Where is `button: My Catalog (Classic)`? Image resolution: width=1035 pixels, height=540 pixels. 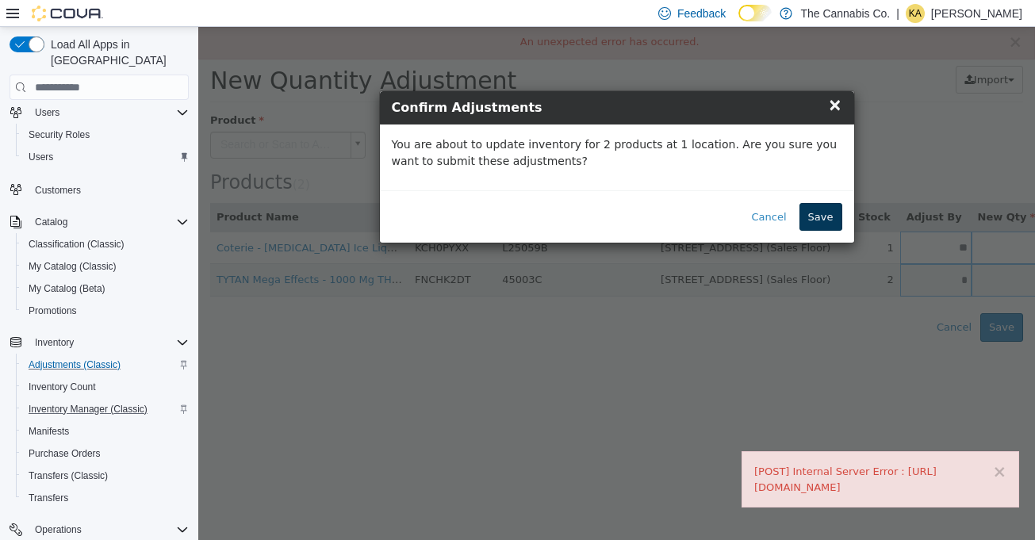 button: My Catalog (Classic) is located at coordinates (105, 266).